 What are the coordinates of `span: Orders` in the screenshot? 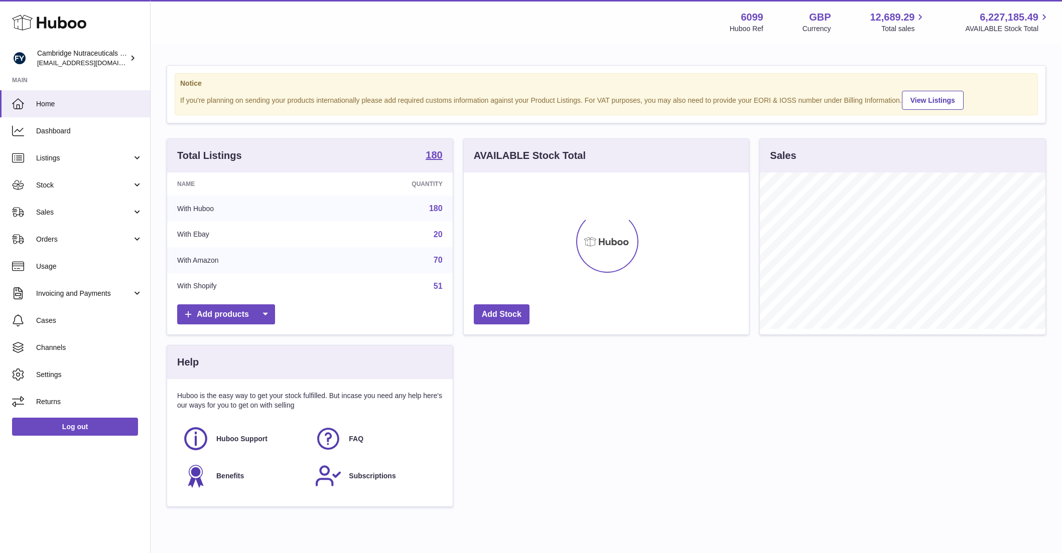 It's located at (84, 239).